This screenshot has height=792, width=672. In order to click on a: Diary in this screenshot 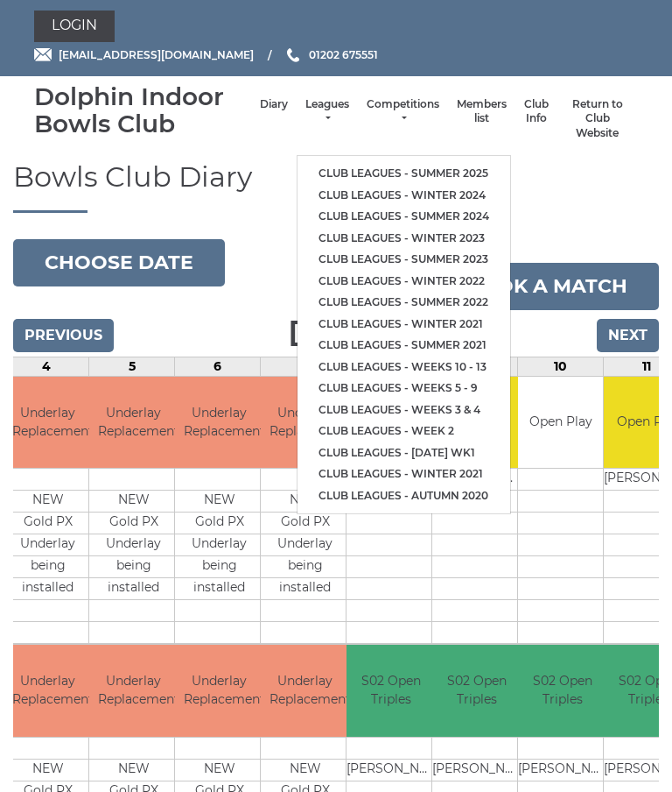, I will do `click(274, 104)`.